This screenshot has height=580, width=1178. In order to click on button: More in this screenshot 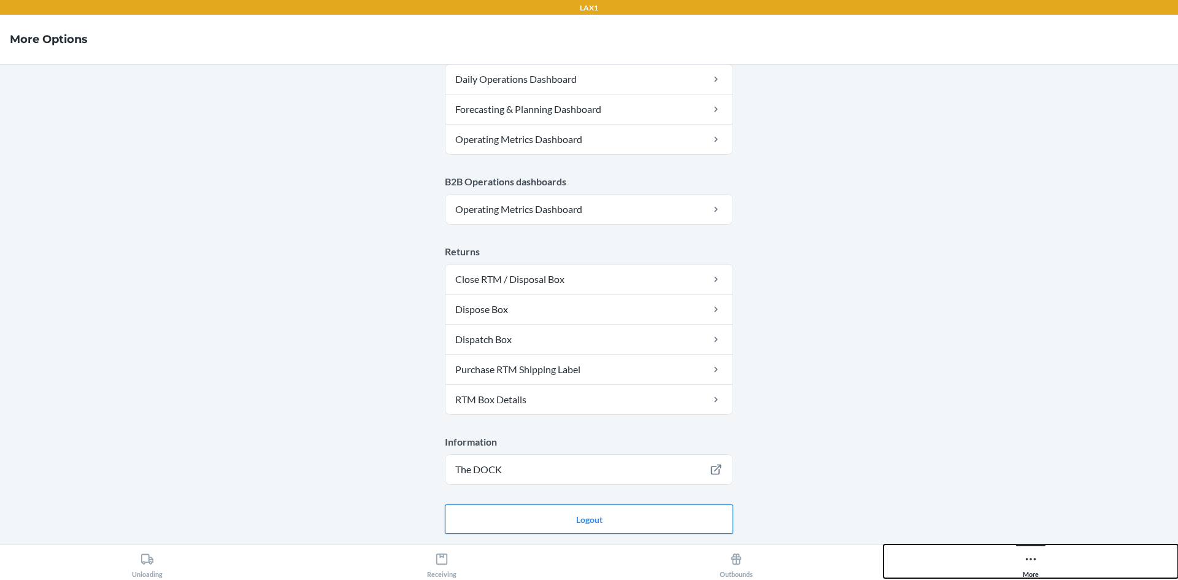, I will do `click(1031, 561)`.